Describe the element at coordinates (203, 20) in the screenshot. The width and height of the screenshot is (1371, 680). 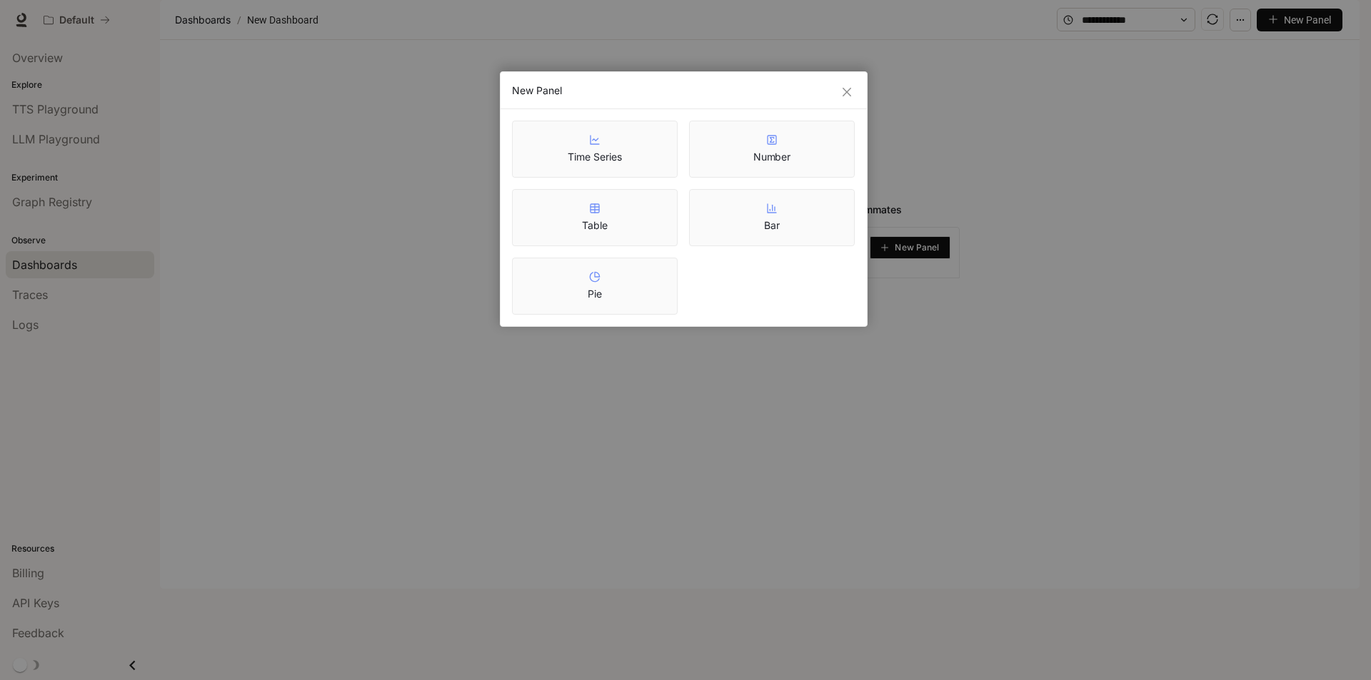
I see `button: Dashboards` at that location.